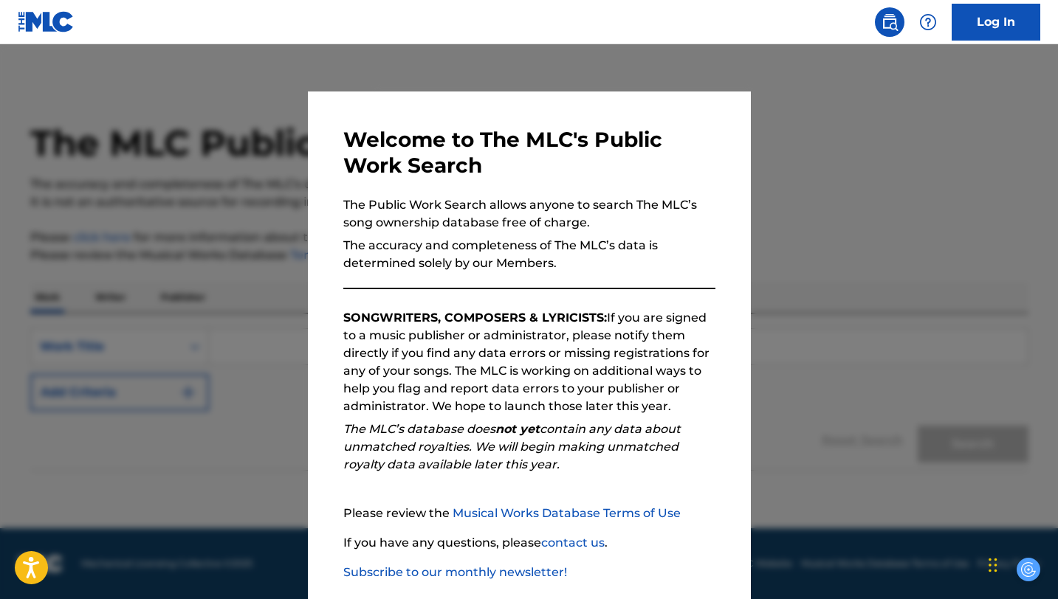  Describe the element at coordinates (46, 21) in the screenshot. I see `img: MLC Logo` at that location.